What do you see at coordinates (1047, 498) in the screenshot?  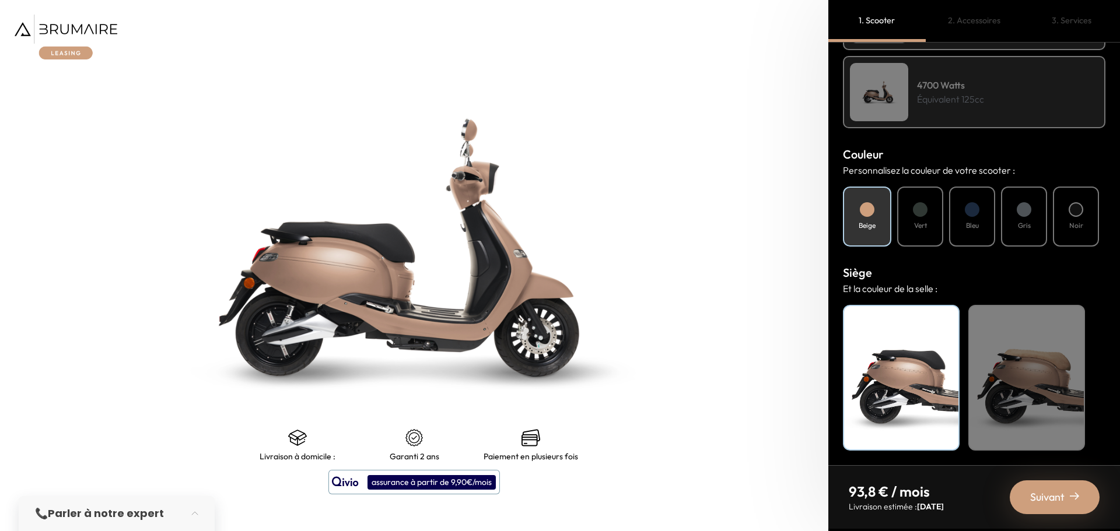 I see `span: Suivant` at bounding box center [1047, 498].